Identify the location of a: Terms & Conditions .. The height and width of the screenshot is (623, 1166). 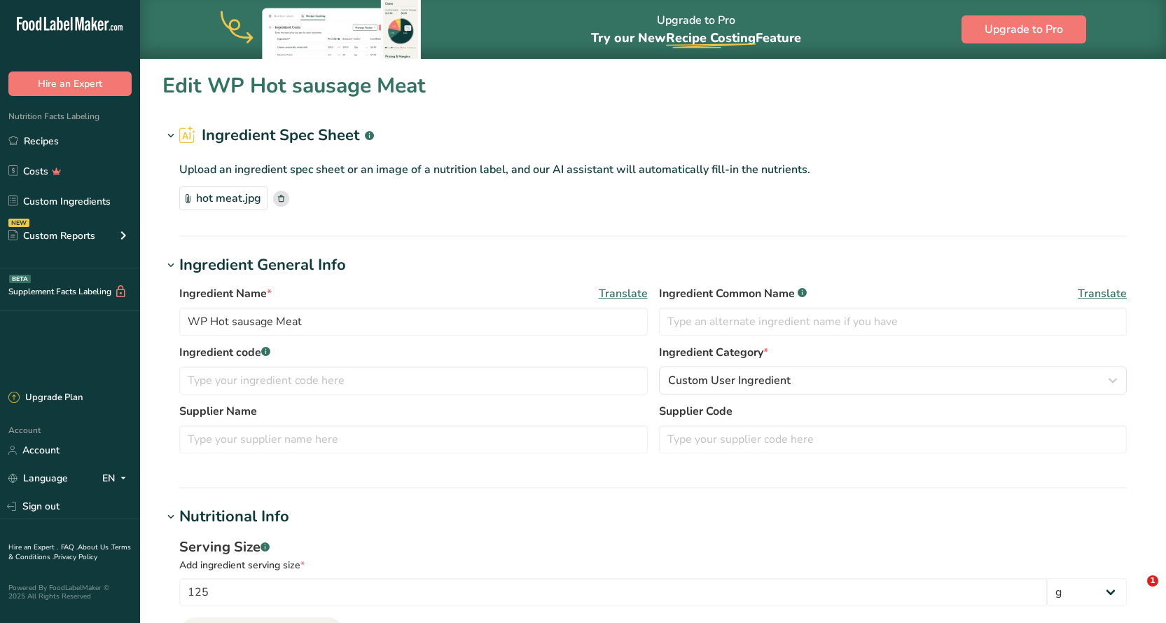
(69, 552).